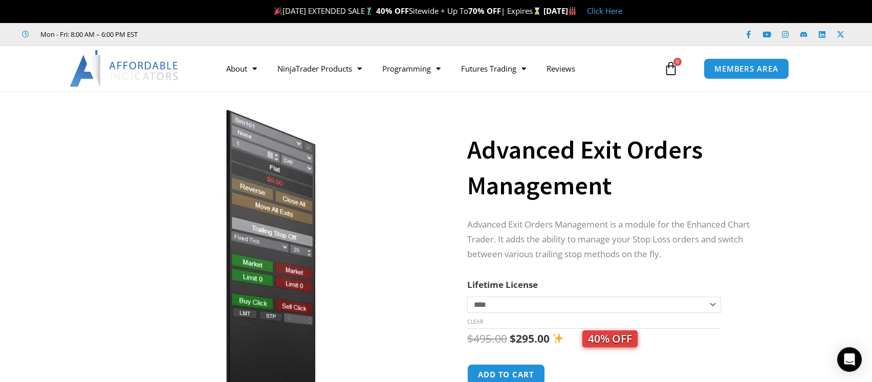 Image resolution: width=872 pixels, height=382 pixels. What do you see at coordinates (411, 69) in the screenshot?
I see `a: Programming` at bounding box center [411, 69].